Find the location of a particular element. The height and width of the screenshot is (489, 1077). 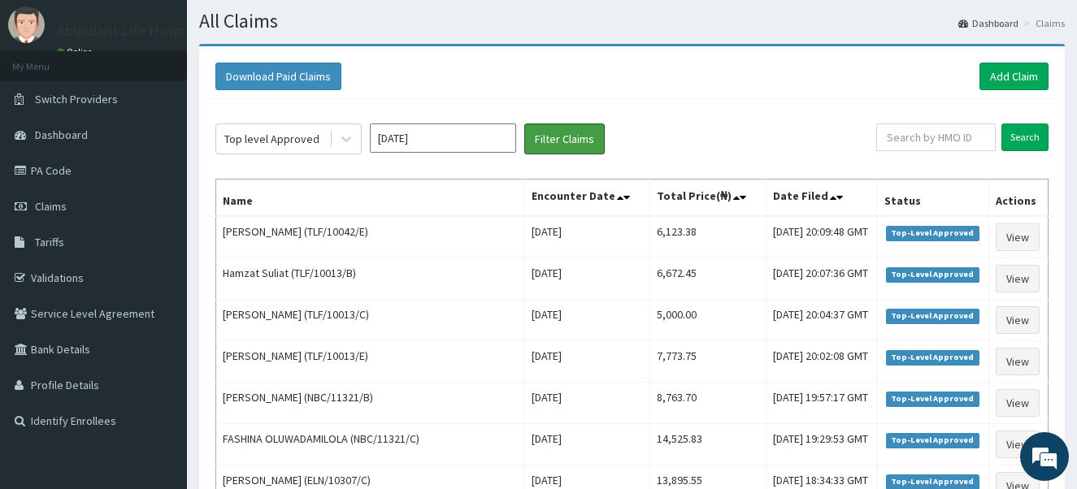

th: Total Price(₦) is located at coordinates (708, 198).